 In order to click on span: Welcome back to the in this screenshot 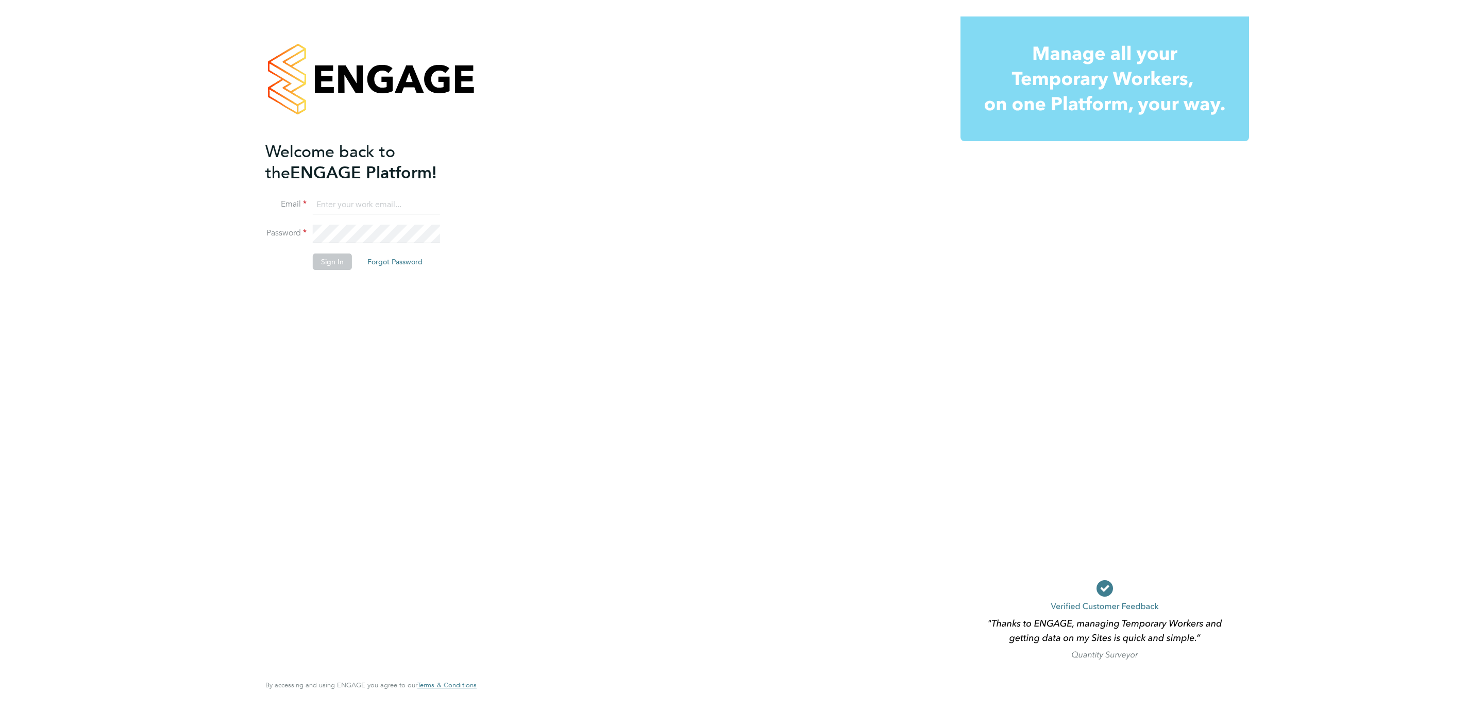, I will do `click(330, 162)`.